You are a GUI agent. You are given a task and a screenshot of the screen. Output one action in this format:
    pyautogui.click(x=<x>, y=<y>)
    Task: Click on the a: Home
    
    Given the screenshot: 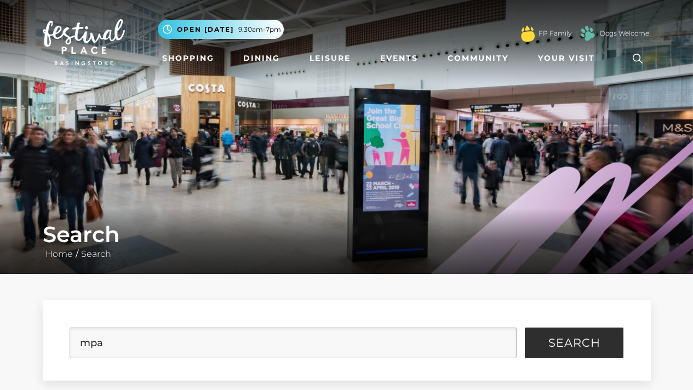 What is the action you would take?
    pyautogui.click(x=59, y=254)
    